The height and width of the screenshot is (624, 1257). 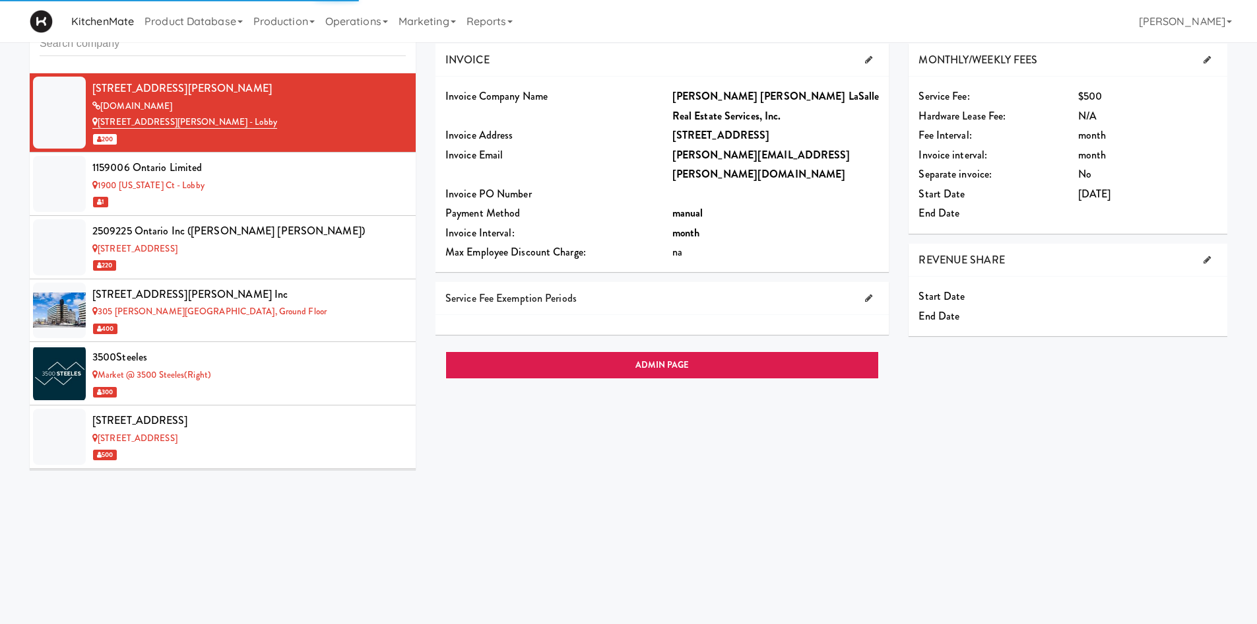 What do you see at coordinates (105, 392) in the screenshot?
I see `span: 300` at bounding box center [105, 392].